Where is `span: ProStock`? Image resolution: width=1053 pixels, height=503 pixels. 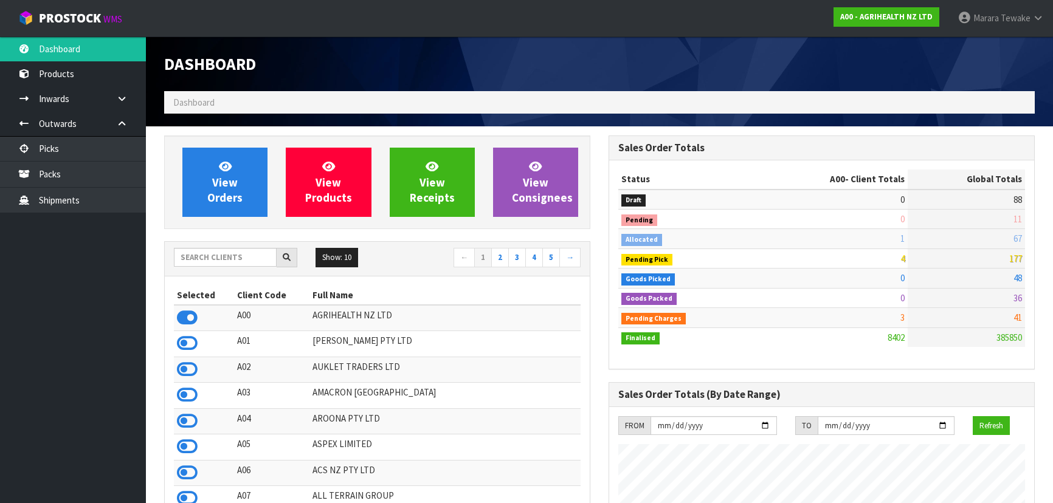 span: ProStock is located at coordinates (70, 18).